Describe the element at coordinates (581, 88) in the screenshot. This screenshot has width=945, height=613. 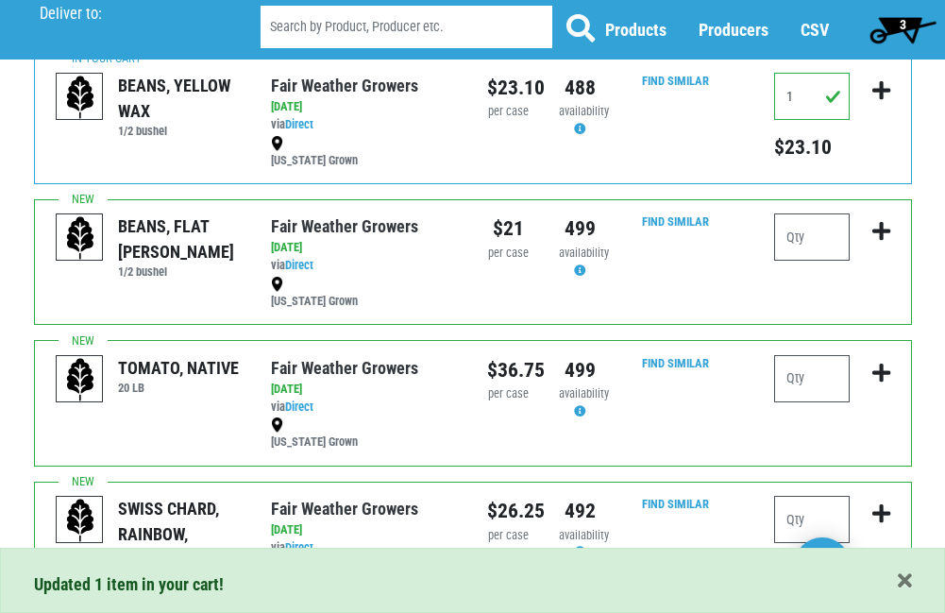
I see `div: 488` at that location.